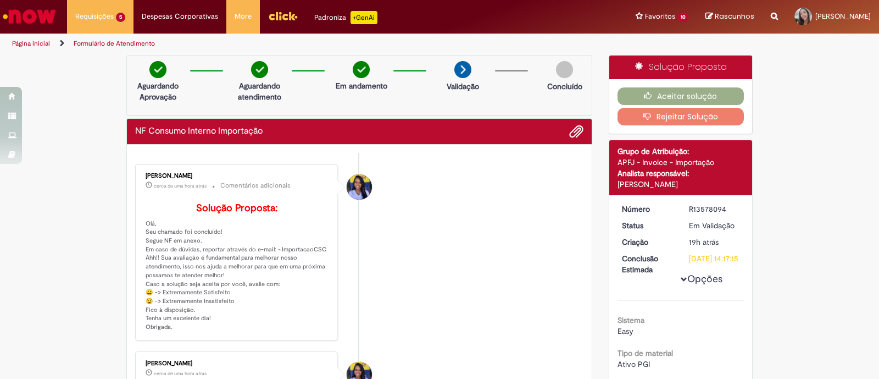 This screenshot has height=379, width=879. What do you see at coordinates (255, 185) in the screenshot?
I see `small: Comentários adicionais` at bounding box center [255, 185].